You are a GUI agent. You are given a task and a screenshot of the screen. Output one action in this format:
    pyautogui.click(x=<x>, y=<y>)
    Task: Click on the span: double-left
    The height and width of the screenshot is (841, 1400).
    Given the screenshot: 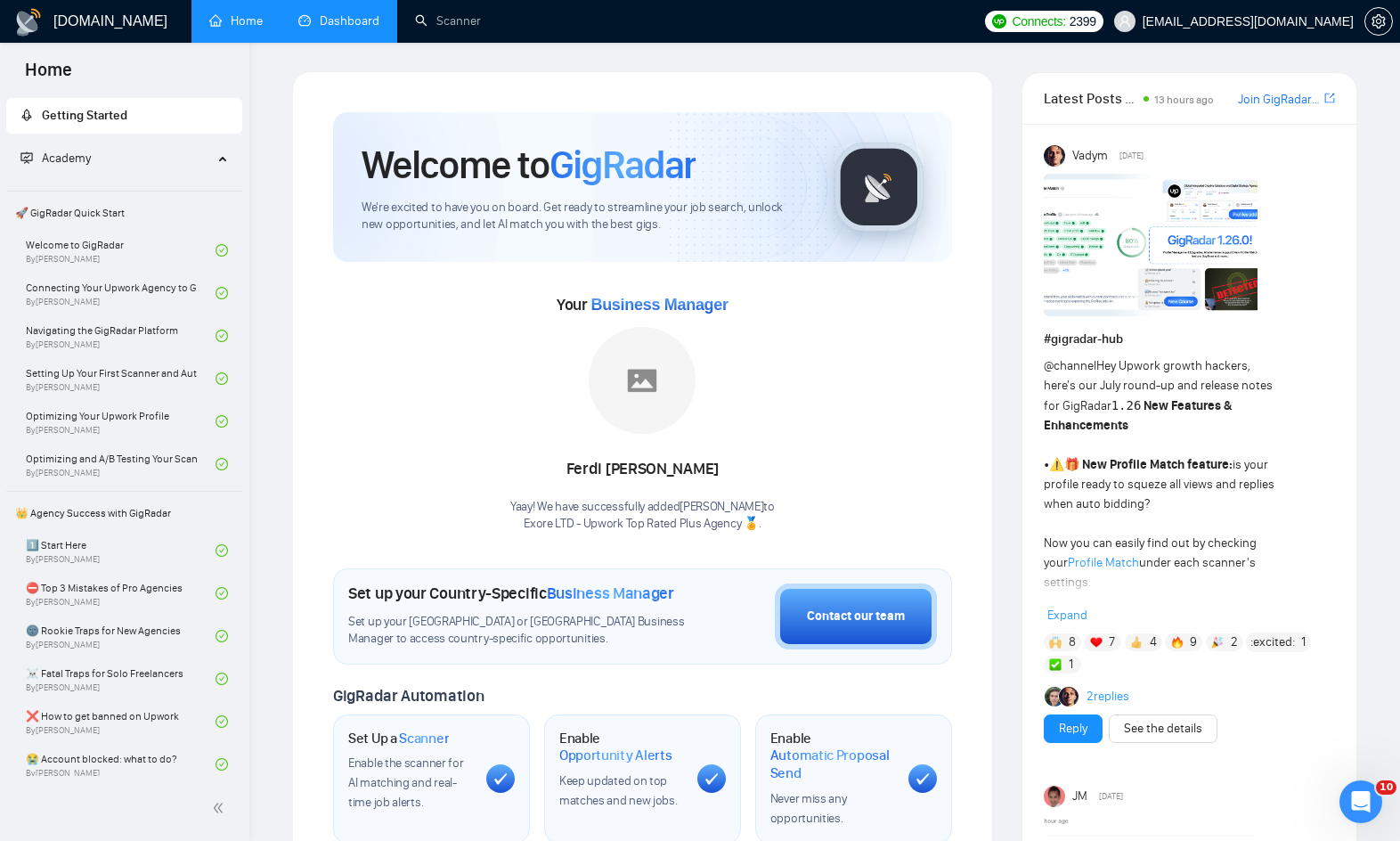 What is the action you would take?
    pyautogui.click(x=221, y=808)
    